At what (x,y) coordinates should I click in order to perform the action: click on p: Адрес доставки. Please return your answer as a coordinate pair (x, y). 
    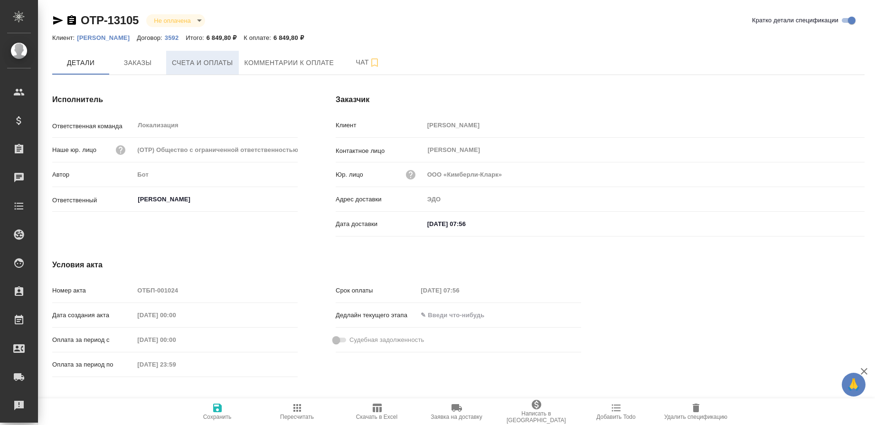
    Looking at the image, I should click on (380, 199).